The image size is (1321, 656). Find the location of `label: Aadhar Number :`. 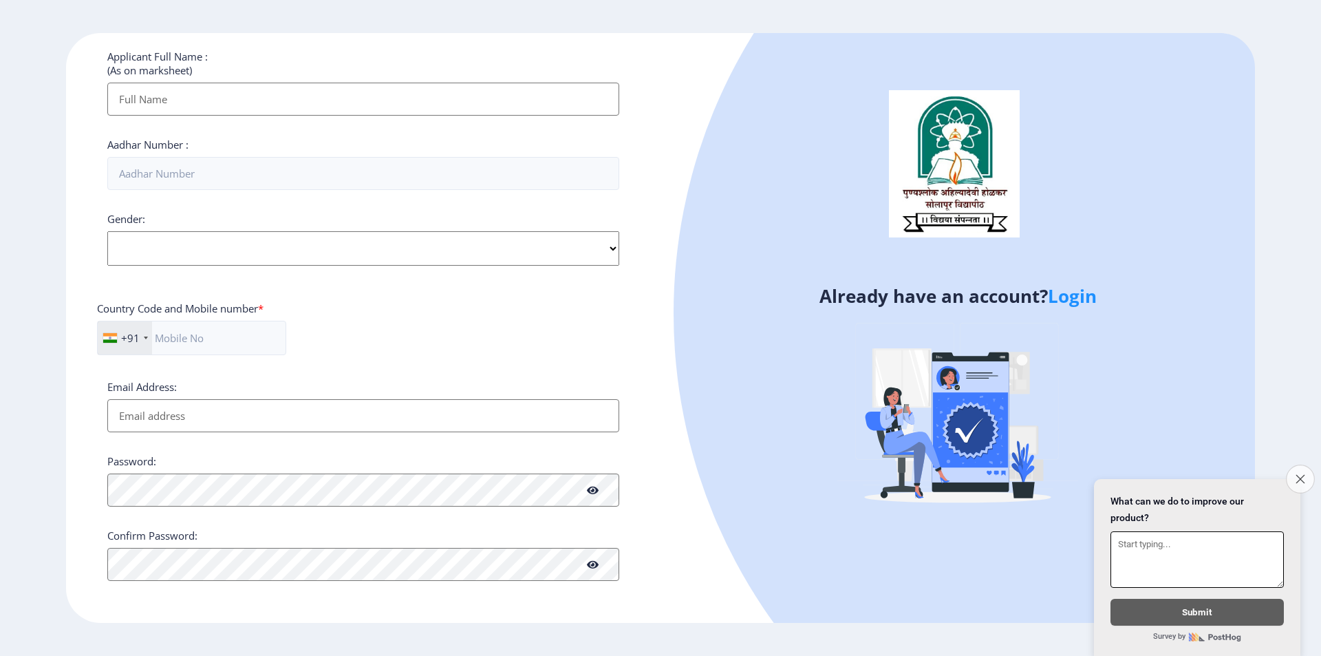

label: Aadhar Number : is located at coordinates (148, 144).